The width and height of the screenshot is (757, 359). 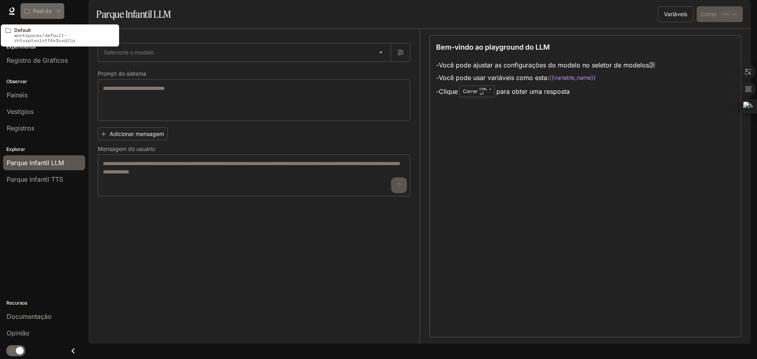 What do you see at coordinates (675, 14) in the screenshot?
I see `button: Variáveis` at bounding box center [675, 14].